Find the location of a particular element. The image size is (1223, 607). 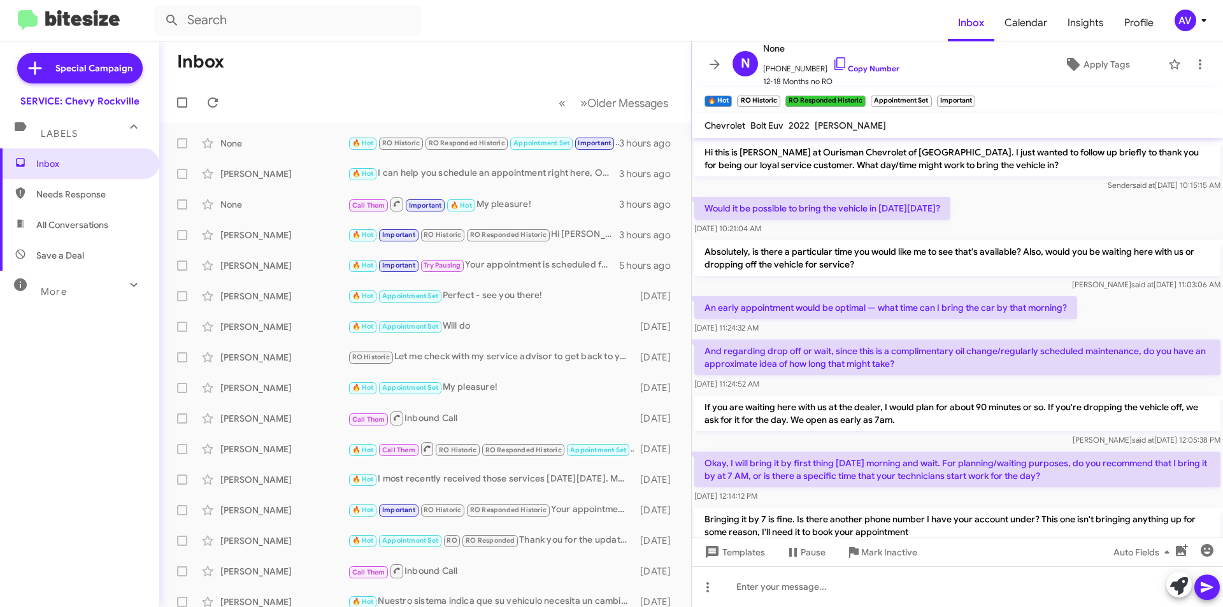

nav: Page navigation example is located at coordinates (613, 103).